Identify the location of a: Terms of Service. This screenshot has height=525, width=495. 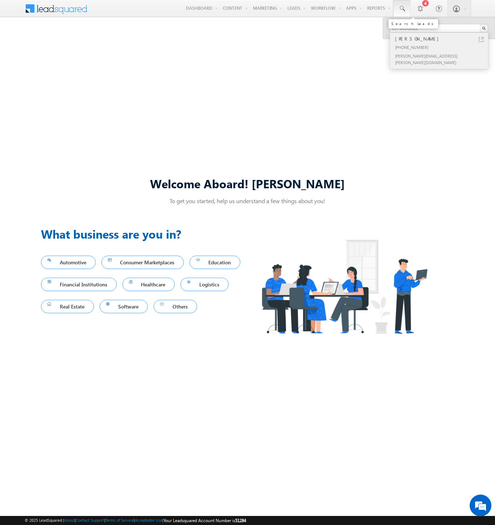
(120, 520).